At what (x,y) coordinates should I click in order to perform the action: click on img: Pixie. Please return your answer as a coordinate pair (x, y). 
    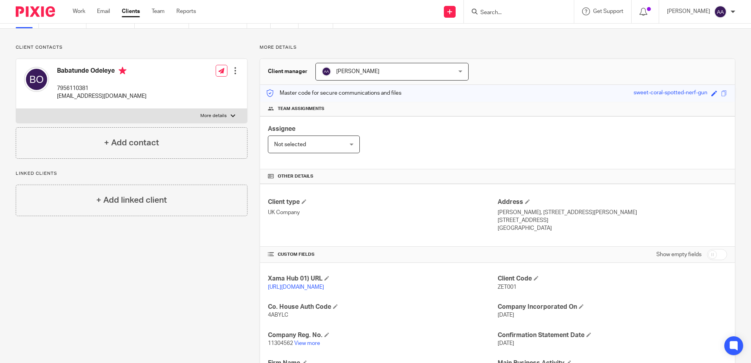
    Looking at the image, I should click on (35, 11).